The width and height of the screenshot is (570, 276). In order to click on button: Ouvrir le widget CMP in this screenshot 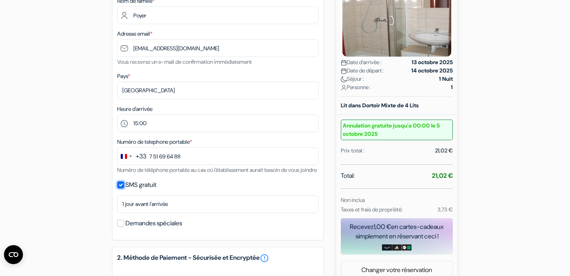, I will do `click(13, 254)`.